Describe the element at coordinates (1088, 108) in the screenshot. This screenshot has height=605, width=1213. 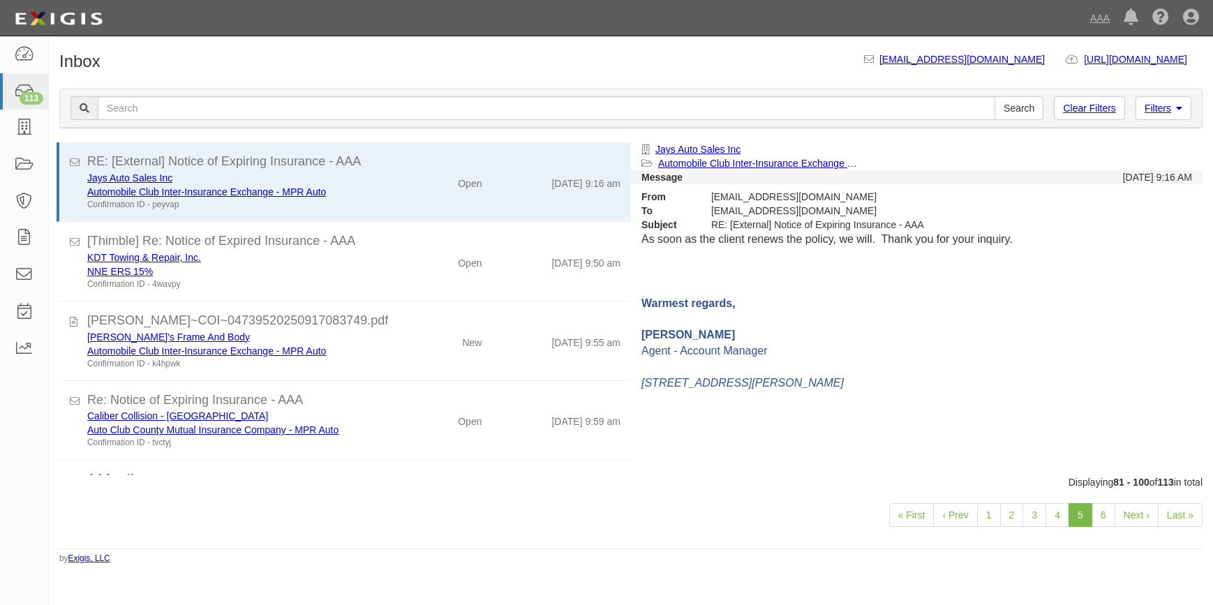
I see `a: Clear Filters` at that location.